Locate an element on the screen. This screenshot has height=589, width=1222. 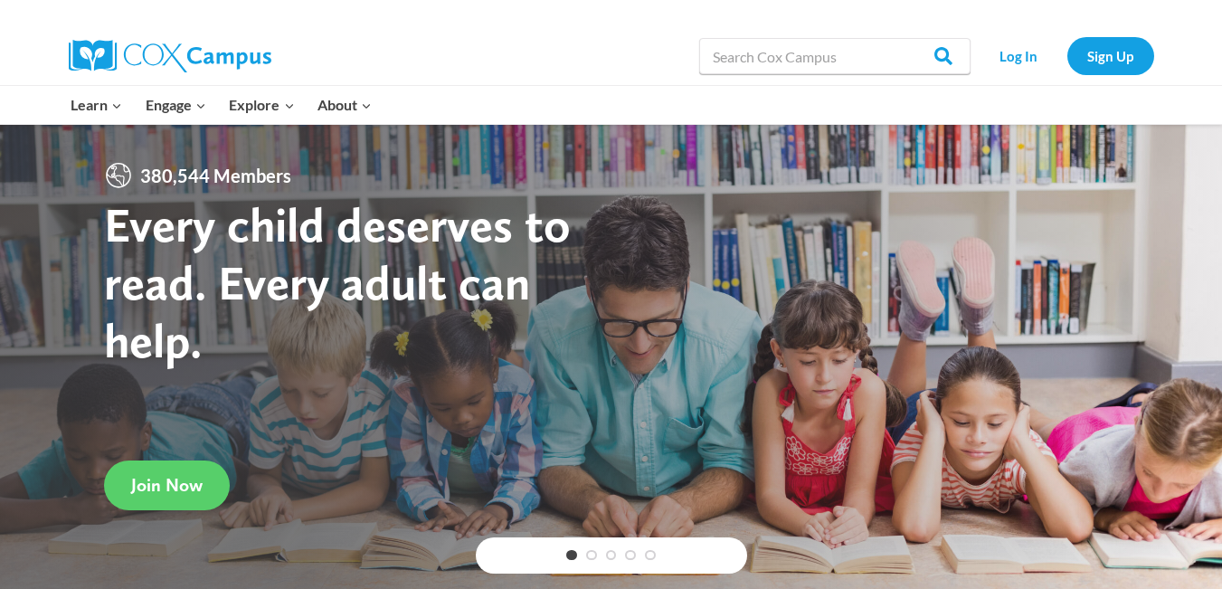
a: Sign Up is located at coordinates (1111, 55).